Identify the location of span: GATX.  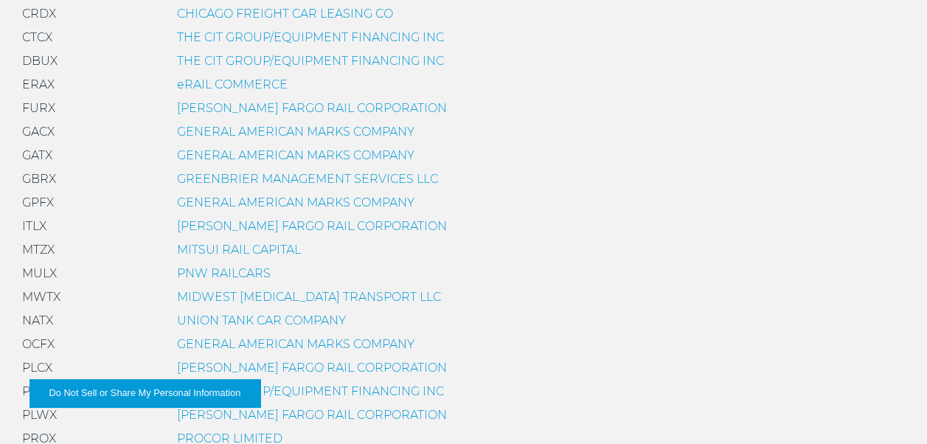
(37, 155).